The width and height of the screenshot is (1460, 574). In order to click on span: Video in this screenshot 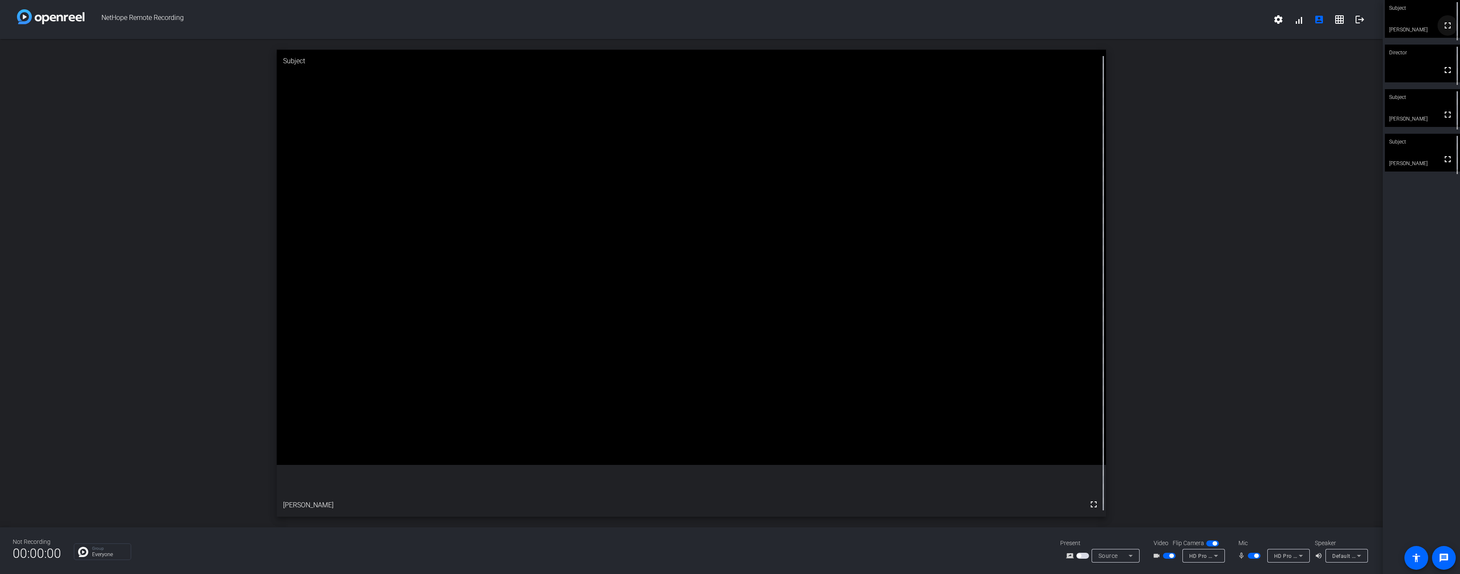, I will do `click(1161, 543)`.